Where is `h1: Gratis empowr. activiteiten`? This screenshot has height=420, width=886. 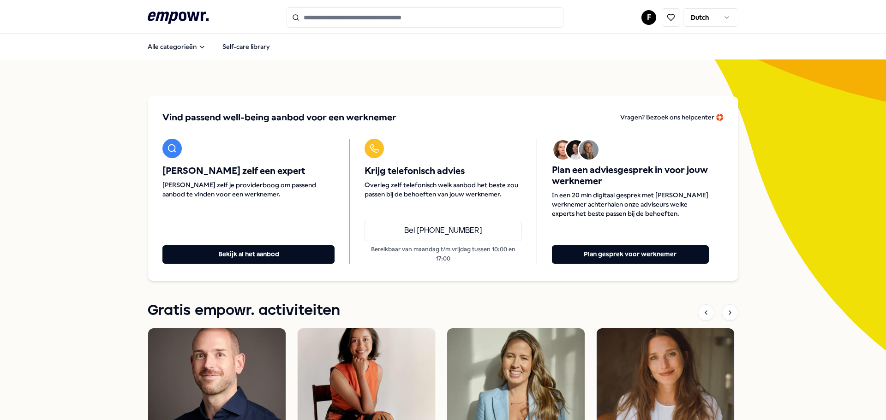 h1: Gratis empowr. activiteiten is located at coordinates (244, 311).